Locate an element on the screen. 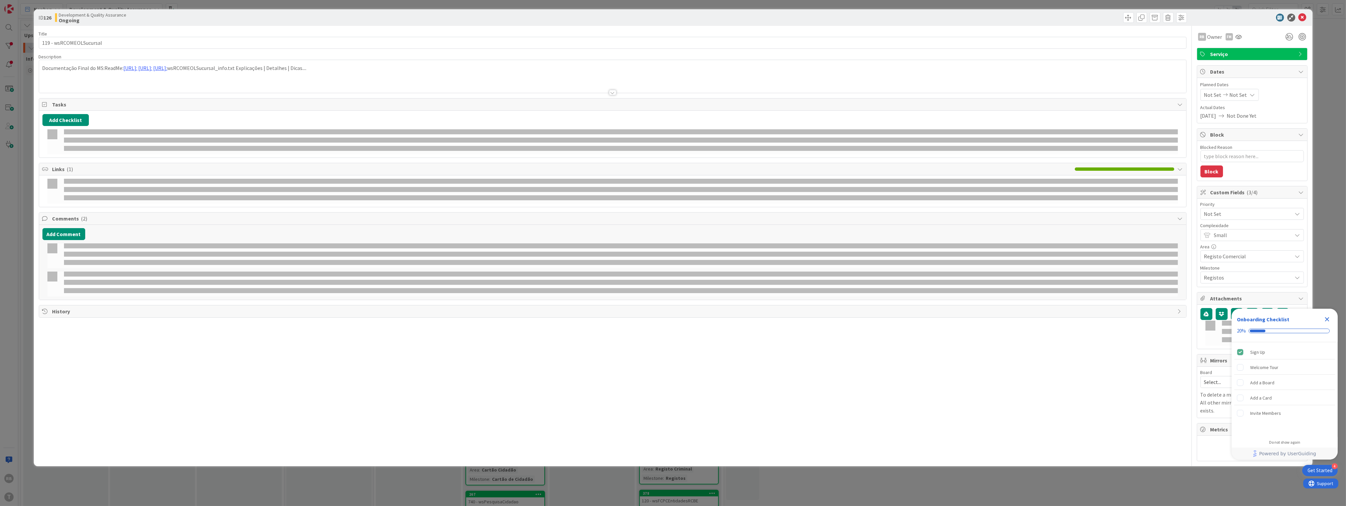  span: Board is located at coordinates (1207, 372).